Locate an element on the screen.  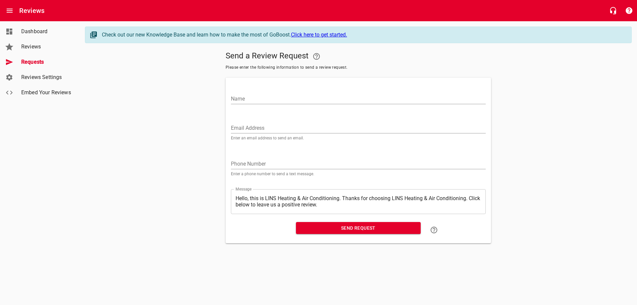
span: Requests is located at coordinates (46, 62).